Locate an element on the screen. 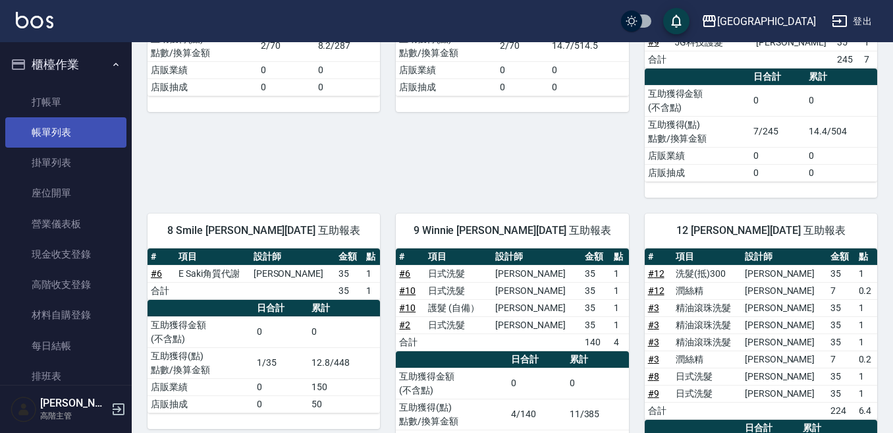 The image size is (893, 433). td: 11/385 is located at coordinates (598, 414).